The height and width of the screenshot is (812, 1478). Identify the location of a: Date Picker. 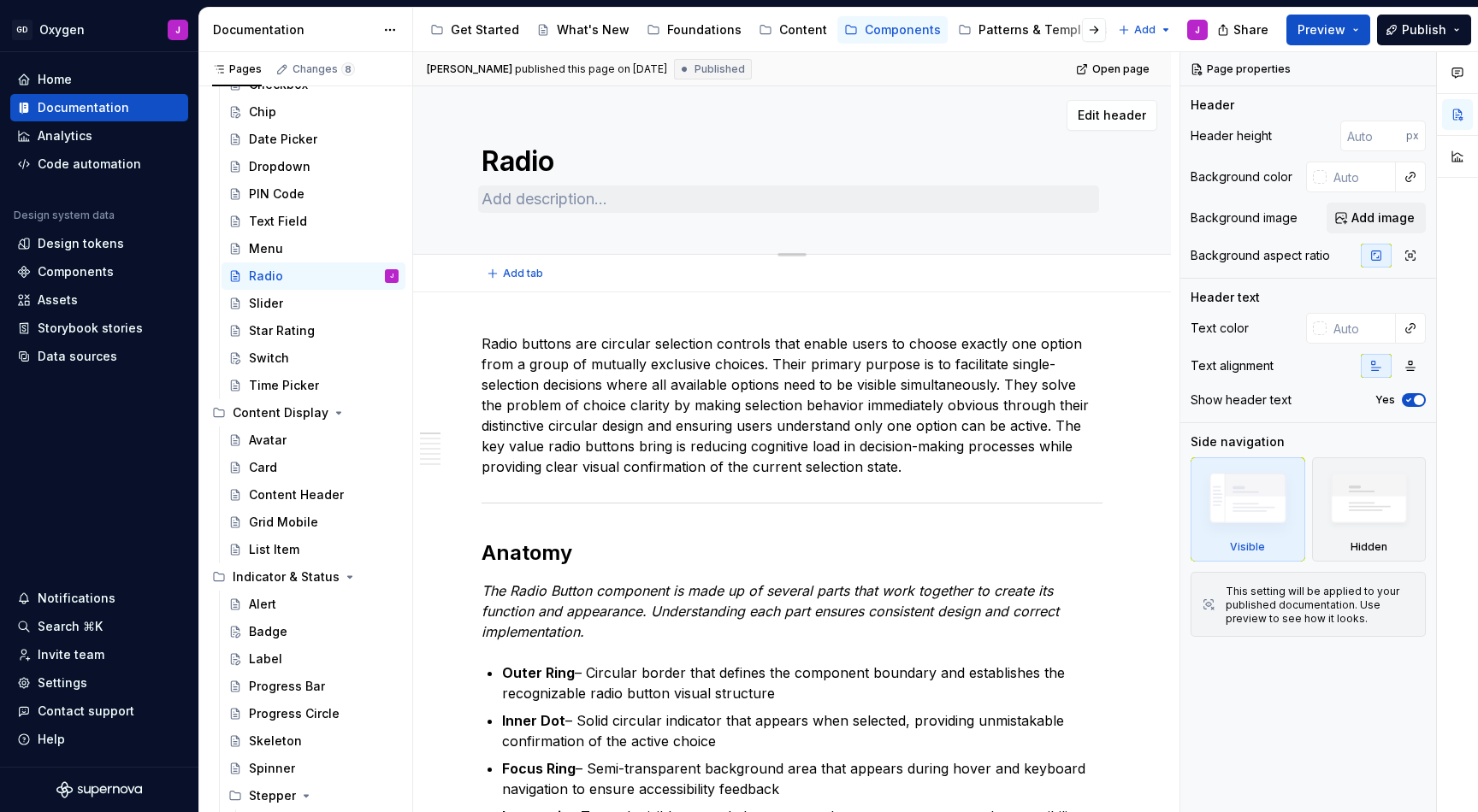
(313, 140).